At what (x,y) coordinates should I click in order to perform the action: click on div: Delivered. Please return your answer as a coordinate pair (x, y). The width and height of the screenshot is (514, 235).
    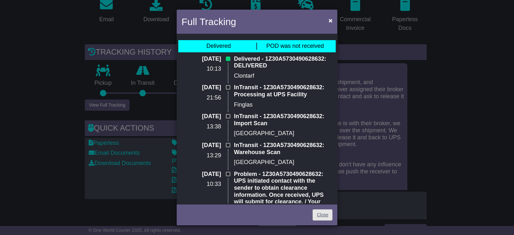
    Looking at the image, I should click on (218, 46).